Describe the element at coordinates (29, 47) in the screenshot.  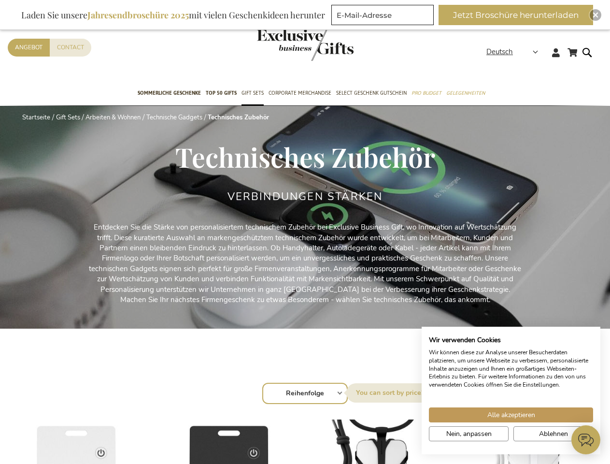
I see `a: Angebot` at that location.